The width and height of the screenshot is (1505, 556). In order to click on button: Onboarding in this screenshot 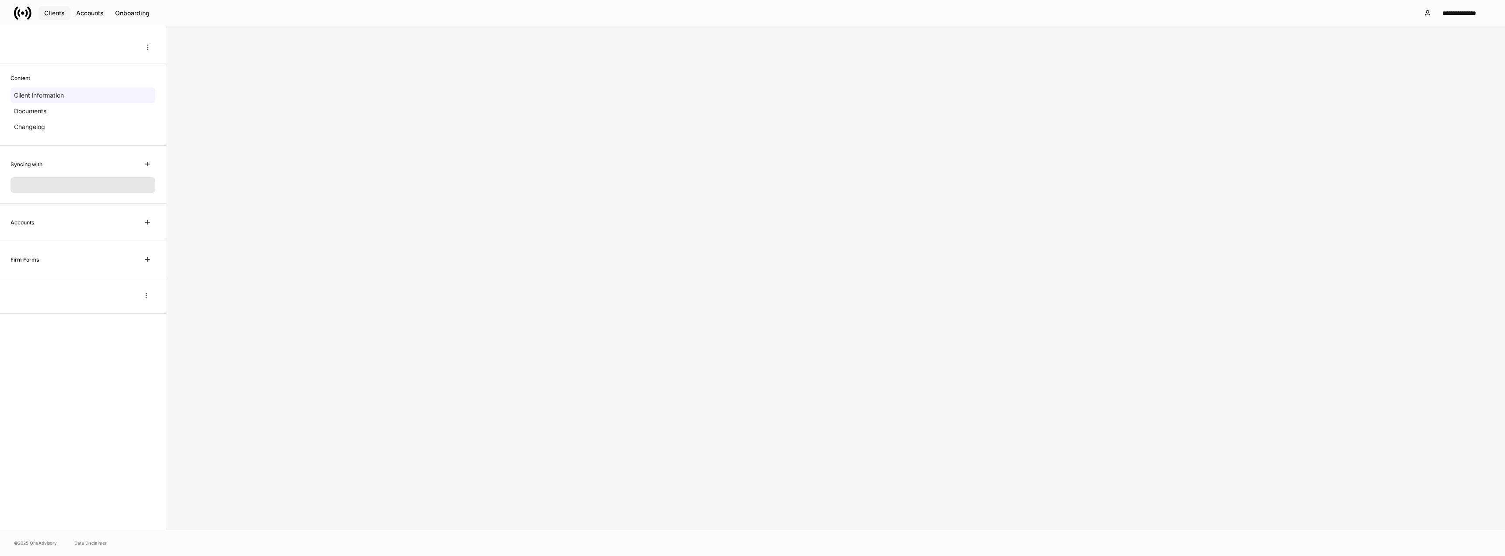, I will do `click(132, 13)`.